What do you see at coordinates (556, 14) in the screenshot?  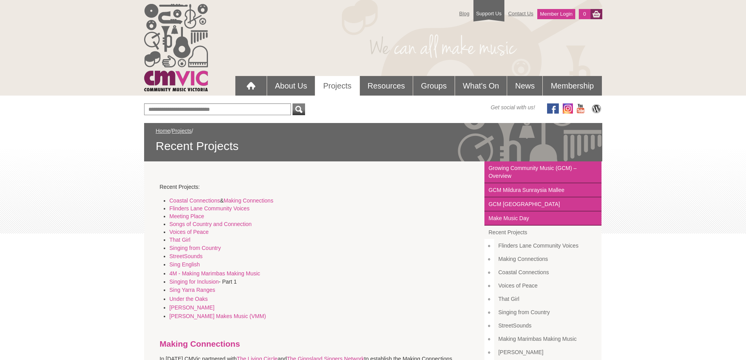 I see `a: Member Login` at bounding box center [556, 14].